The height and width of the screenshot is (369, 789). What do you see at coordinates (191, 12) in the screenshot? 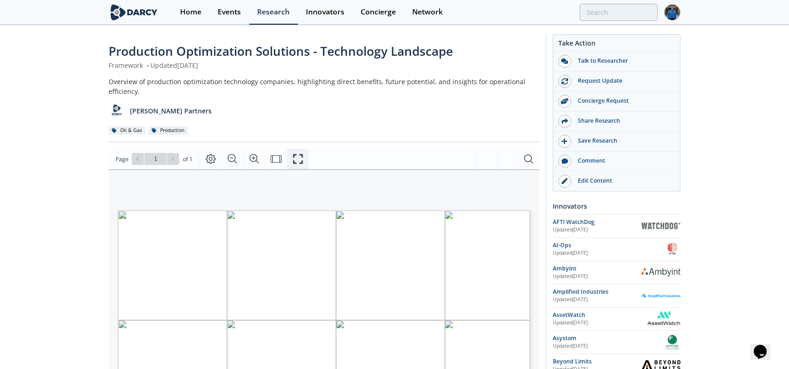
I see `div: Home` at bounding box center [191, 12].